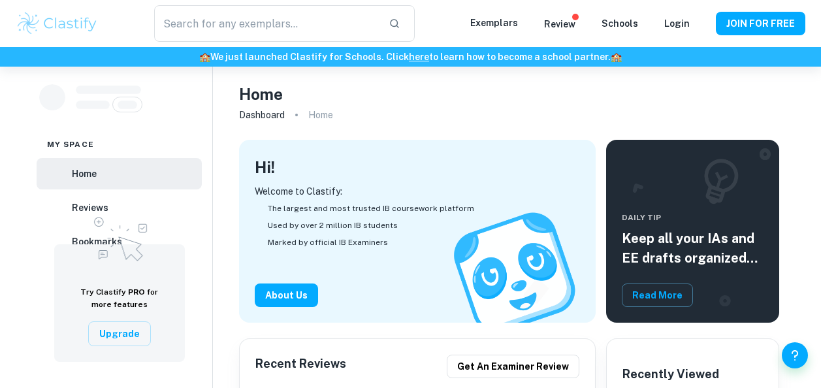 The height and width of the screenshot is (388, 821). What do you see at coordinates (84, 174) in the screenshot?
I see `h6: Home` at bounding box center [84, 174].